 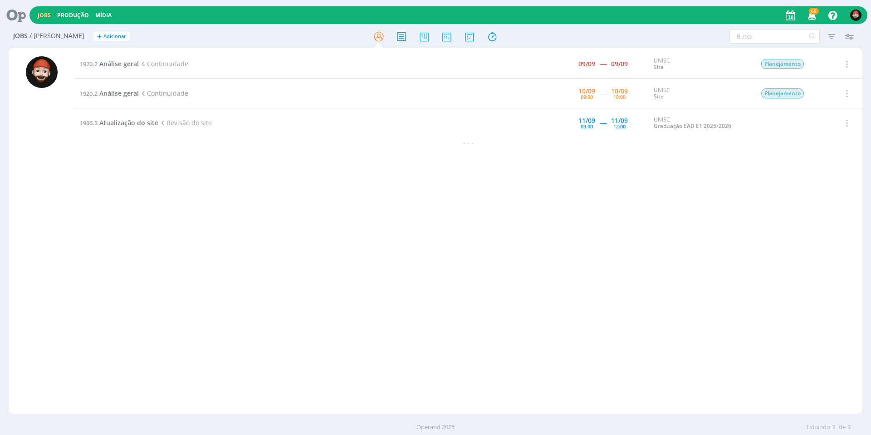 I want to click on span: de, so click(x=842, y=427).